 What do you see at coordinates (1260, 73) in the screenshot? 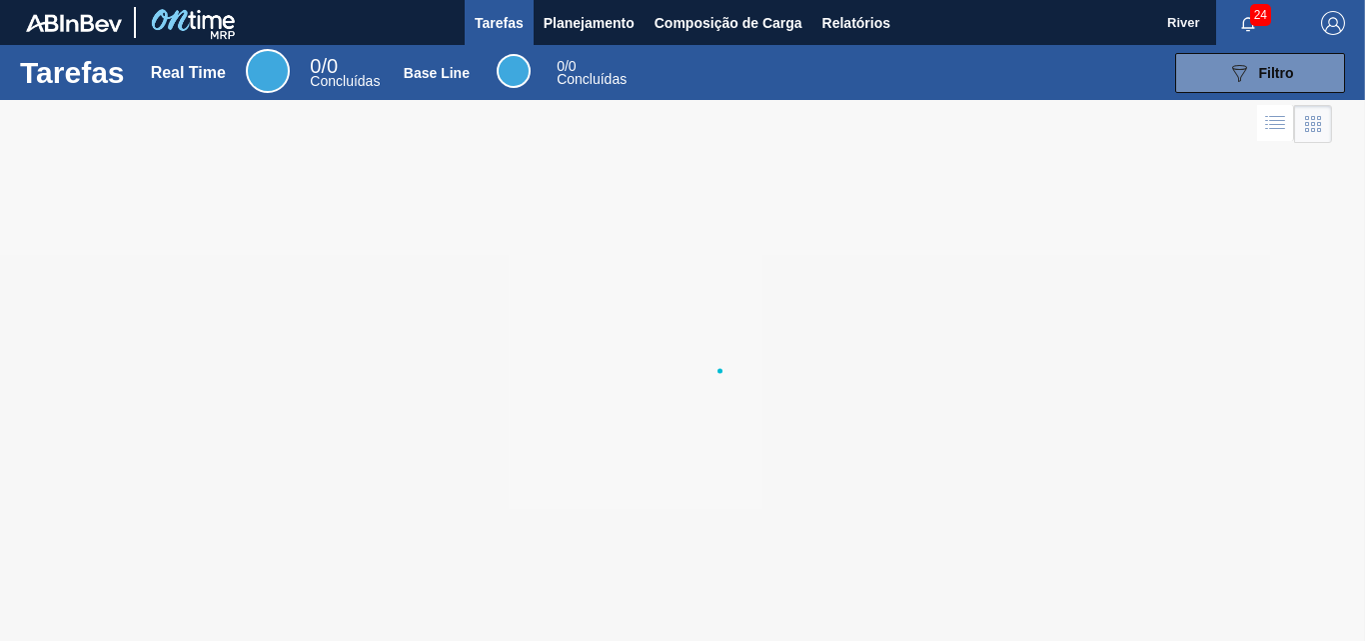
I see `button: Filtro` at bounding box center [1260, 73].